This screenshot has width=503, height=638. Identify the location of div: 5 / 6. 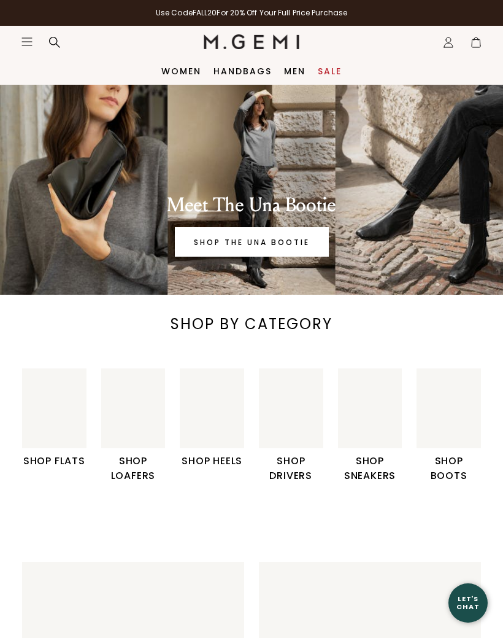
(378, 426).